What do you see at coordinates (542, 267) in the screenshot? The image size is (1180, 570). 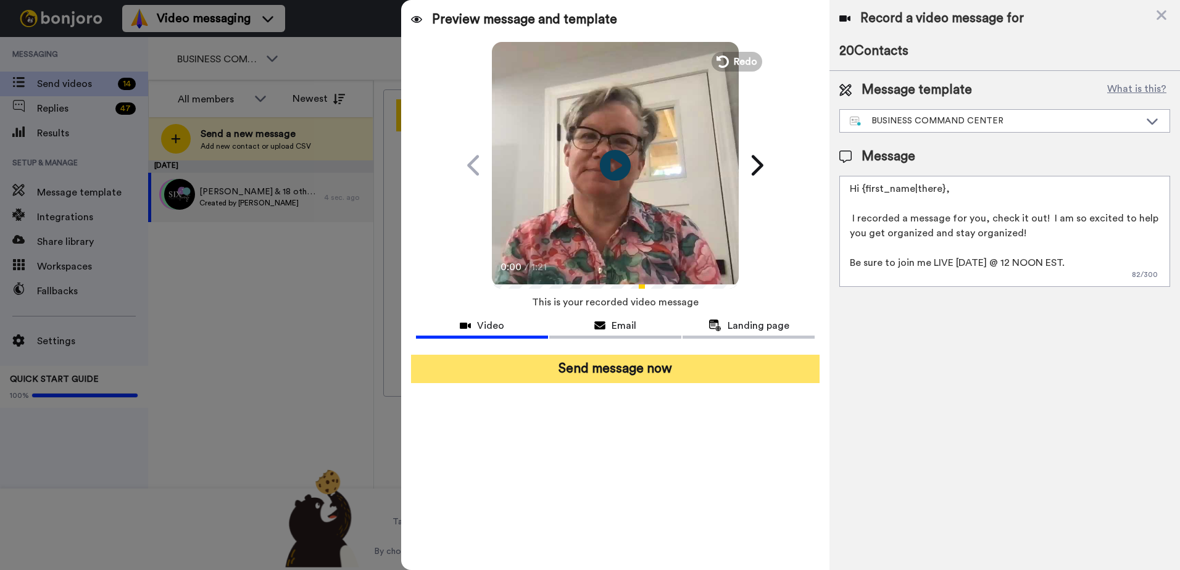 I see `span: 1:21` at bounding box center [542, 267].